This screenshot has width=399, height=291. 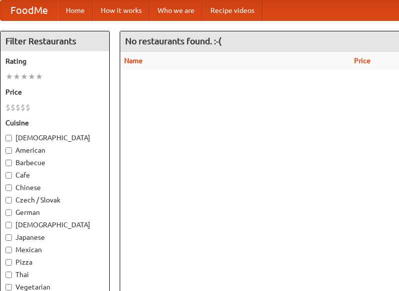 I want to click on a: How it works, so click(x=121, y=10).